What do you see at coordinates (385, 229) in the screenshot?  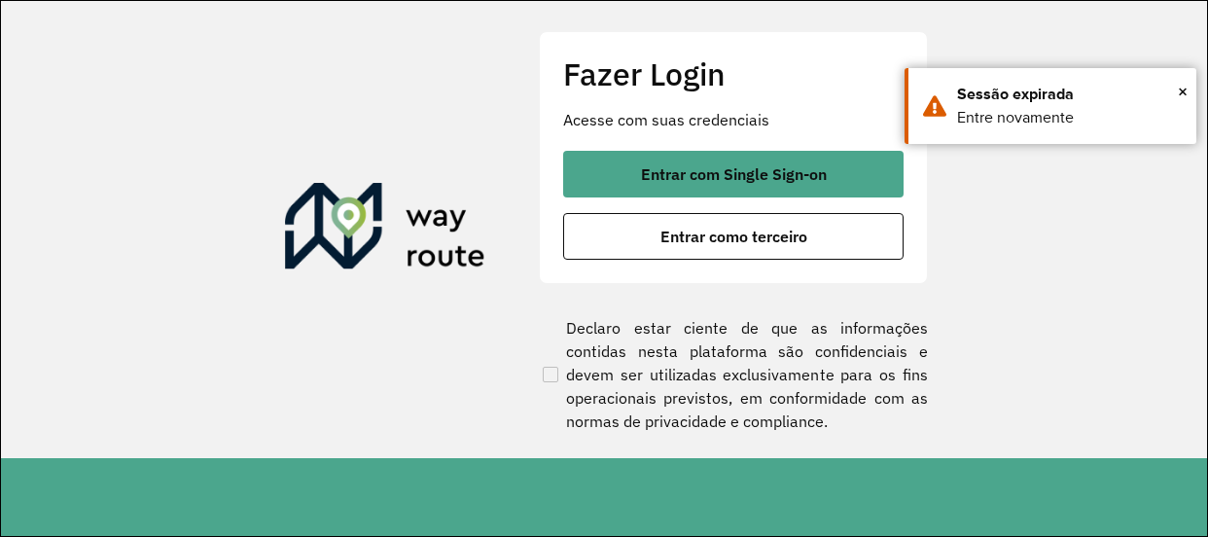 I see `img: Roteirizador AmbevTech` at bounding box center [385, 229].